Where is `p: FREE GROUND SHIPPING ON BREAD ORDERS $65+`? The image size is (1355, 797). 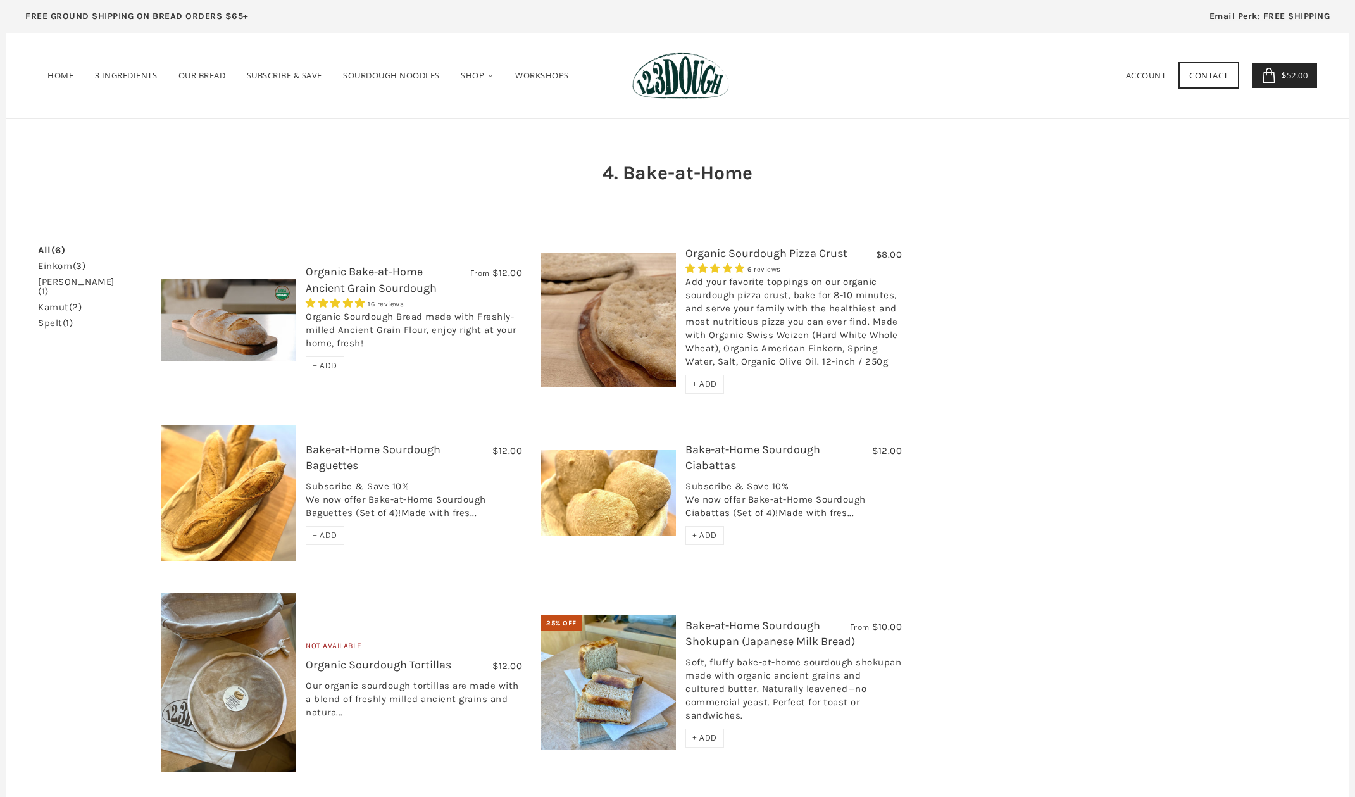
p: FREE GROUND SHIPPING ON BREAD ORDERS $65+ is located at coordinates (137, 16).